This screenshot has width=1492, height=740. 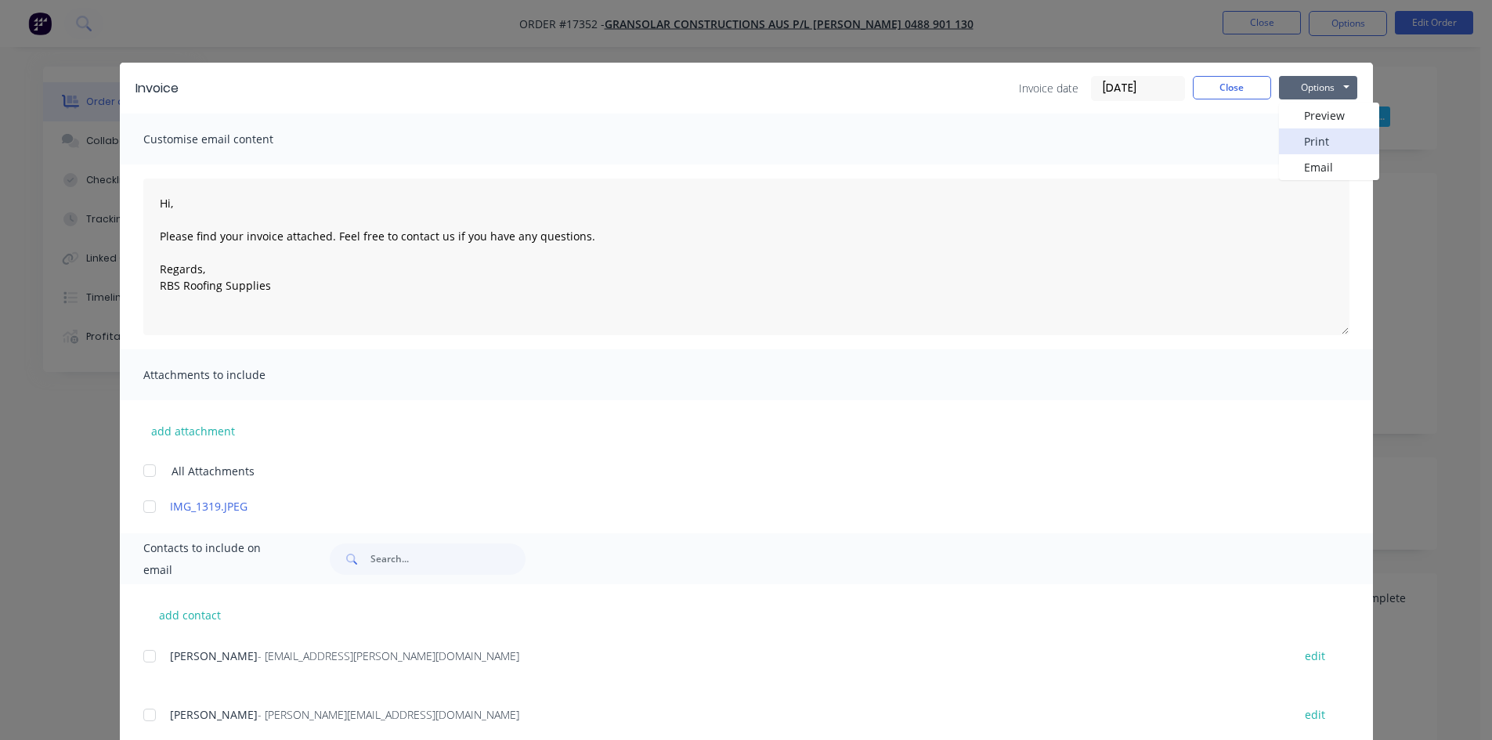 What do you see at coordinates (746, 257) in the screenshot?
I see `textarea: Hi, Please find your invoice attached. Feel free to contact us if you have any questions. Regards...` at bounding box center [746, 257].